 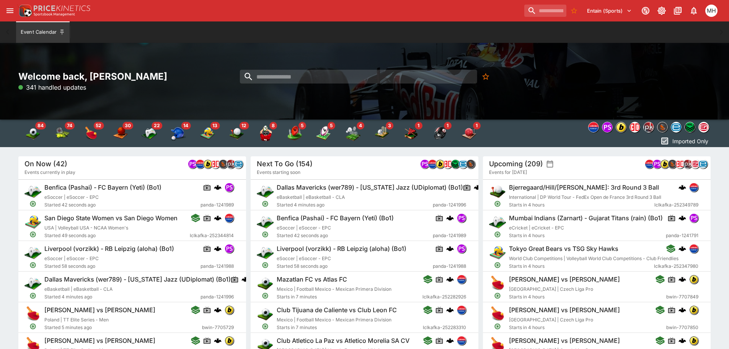 I want to click on img: rugby_union, so click(x=266, y=133).